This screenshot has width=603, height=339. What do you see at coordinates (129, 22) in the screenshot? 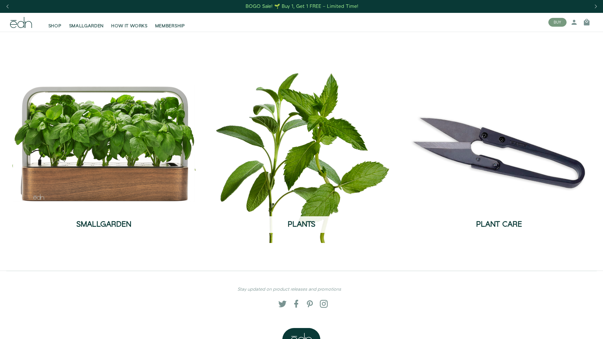
I see `a: HOW IT WORKS` at bounding box center [129, 22].